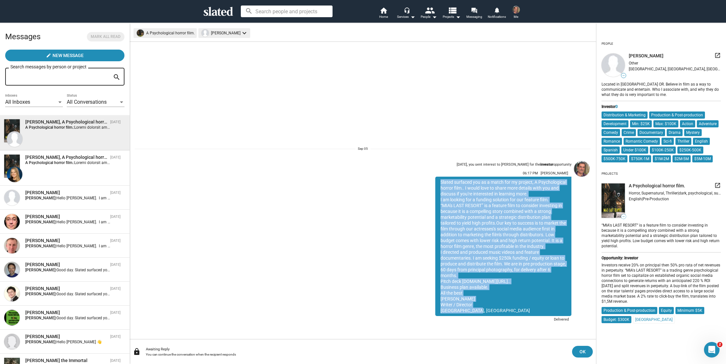 The width and height of the screenshot is (726, 364). Describe the element at coordinates (451, 14) in the screenshot. I see `button: Projects` at that location.